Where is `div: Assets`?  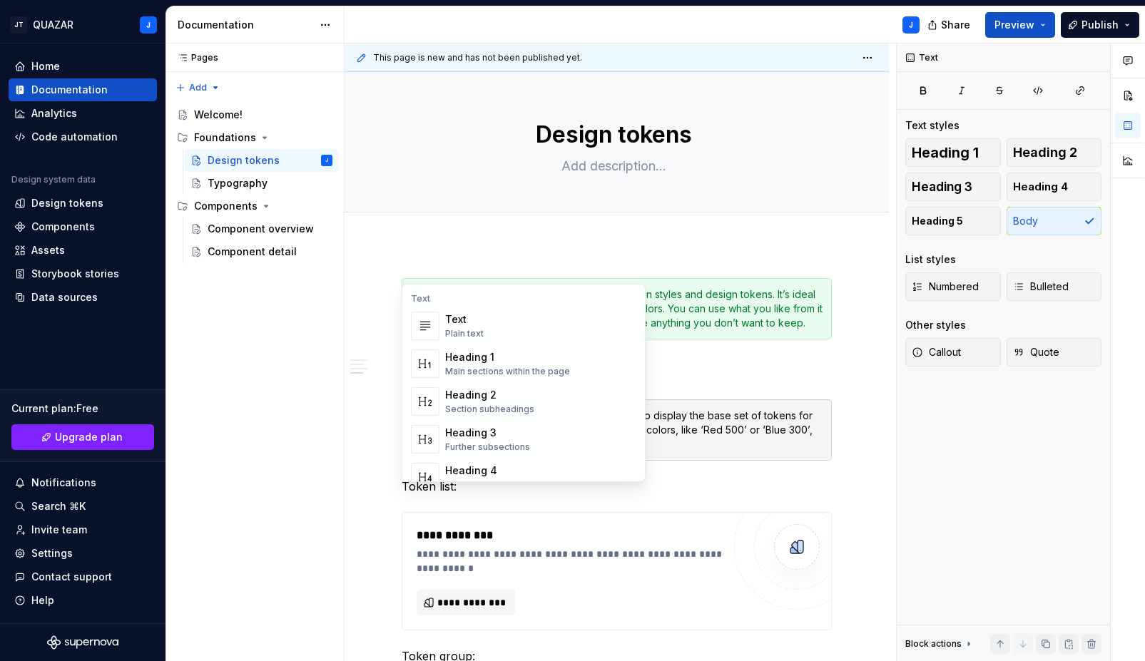 div: Assets is located at coordinates (48, 250).